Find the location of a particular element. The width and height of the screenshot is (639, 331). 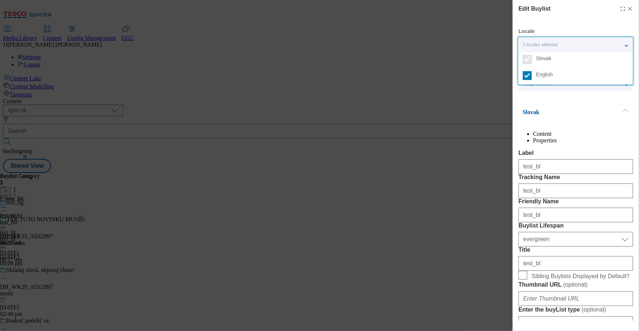

li: Properties is located at coordinates (583, 140).